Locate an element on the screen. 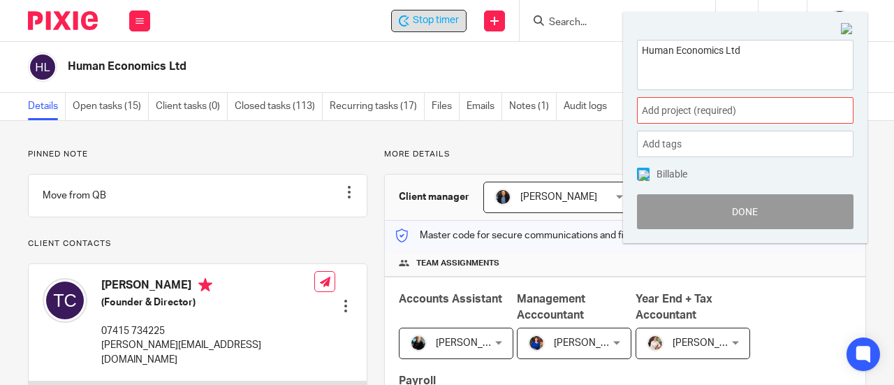 Image resolution: width=894 pixels, height=385 pixels. a: Details is located at coordinates (47, 106).